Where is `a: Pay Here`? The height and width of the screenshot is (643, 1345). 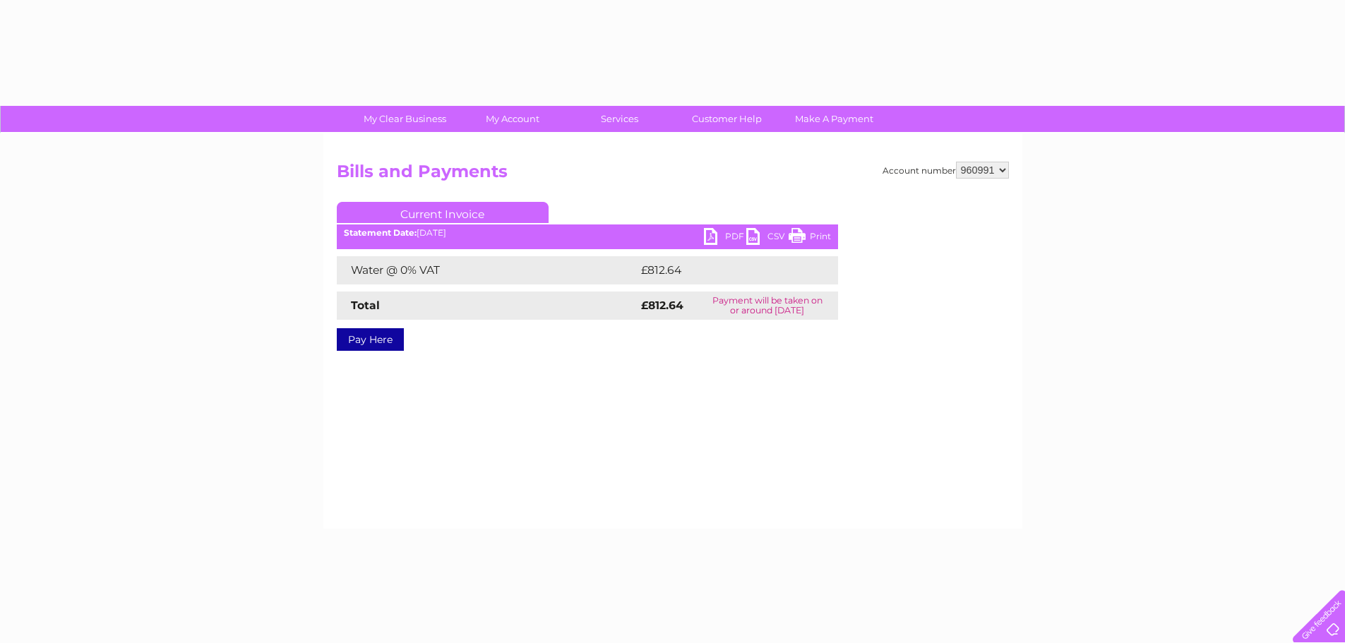 a: Pay Here is located at coordinates (370, 340).